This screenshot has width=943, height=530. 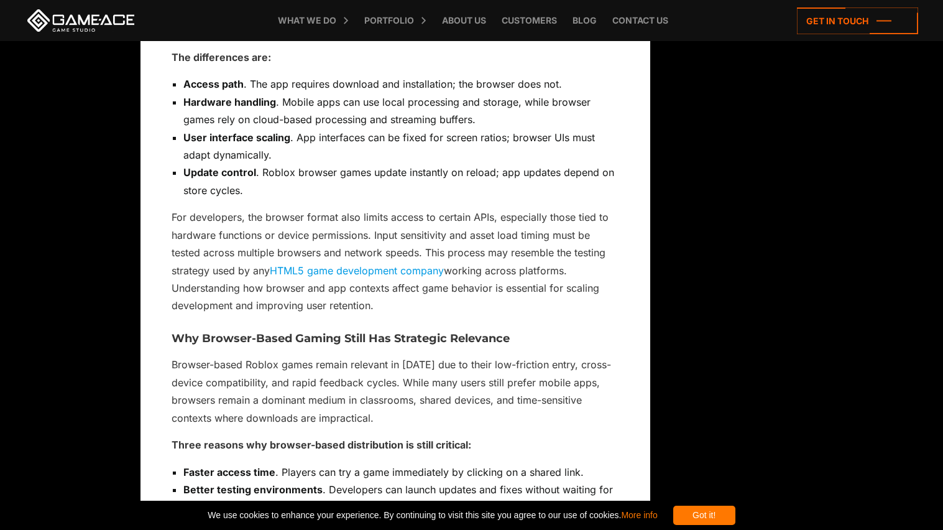 What do you see at coordinates (639, 515) in the screenshot?
I see `a: More info` at bounding box center [639, 515].